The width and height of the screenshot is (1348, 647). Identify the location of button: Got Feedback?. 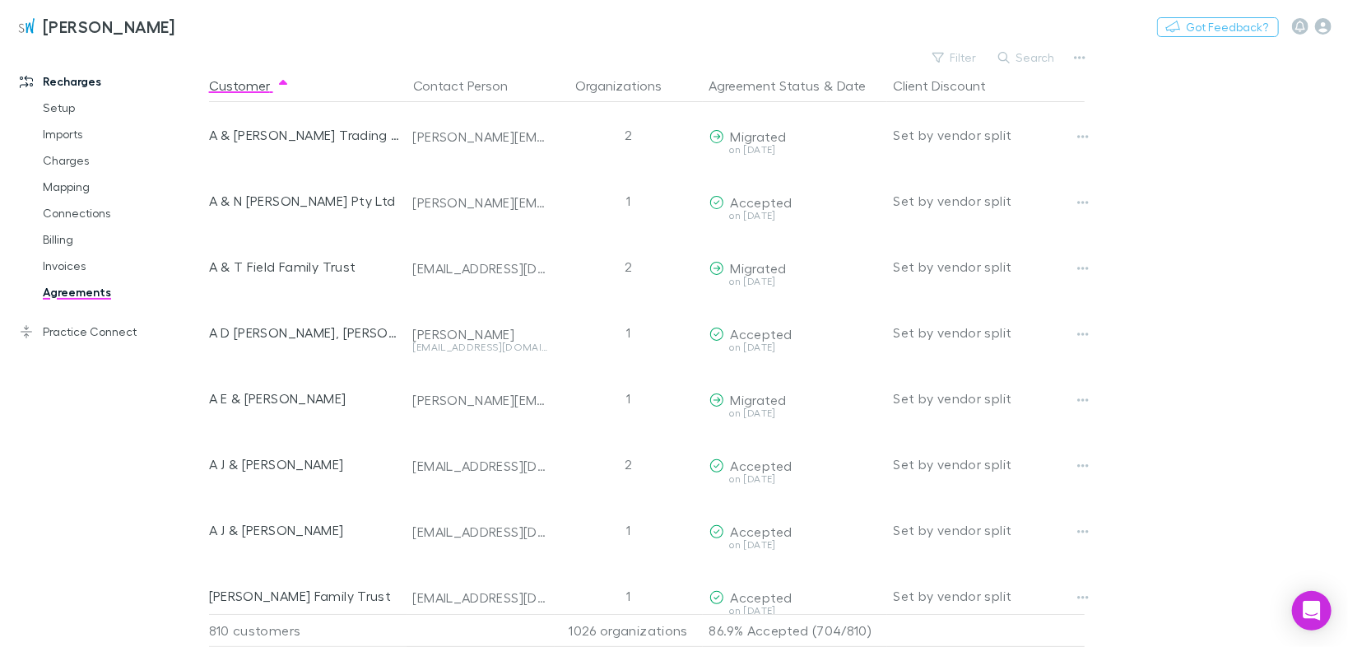
(1218, 27).